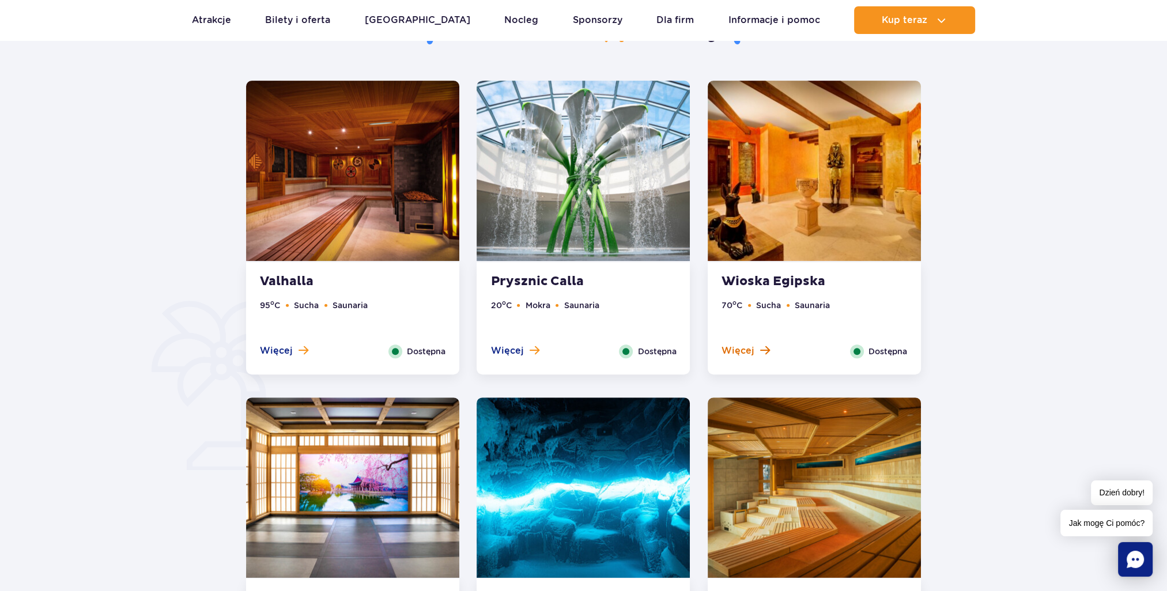 This screenshot has width=1167, height=591. I want to click on a: Sponsorzy, so click(598, 20).